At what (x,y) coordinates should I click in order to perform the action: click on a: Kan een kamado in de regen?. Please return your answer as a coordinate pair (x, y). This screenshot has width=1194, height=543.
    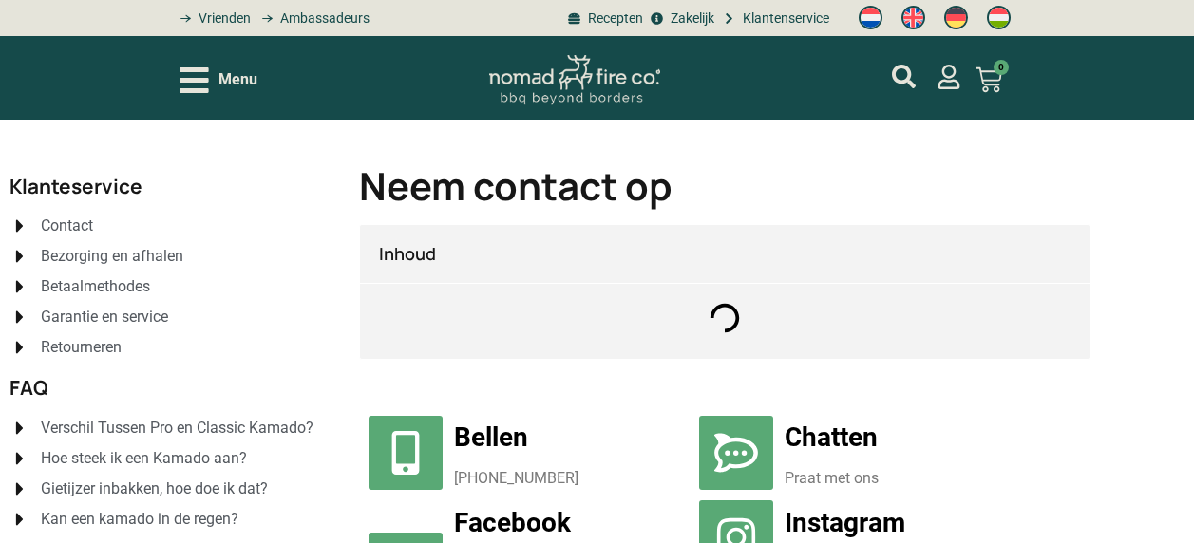
    Looking at the image, I should click on (165, 519).